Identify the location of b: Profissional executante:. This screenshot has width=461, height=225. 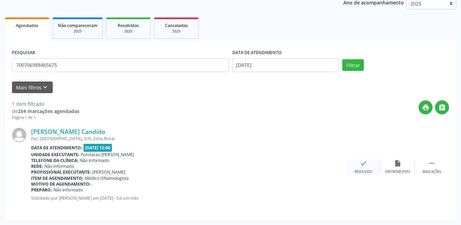
(61, 172).